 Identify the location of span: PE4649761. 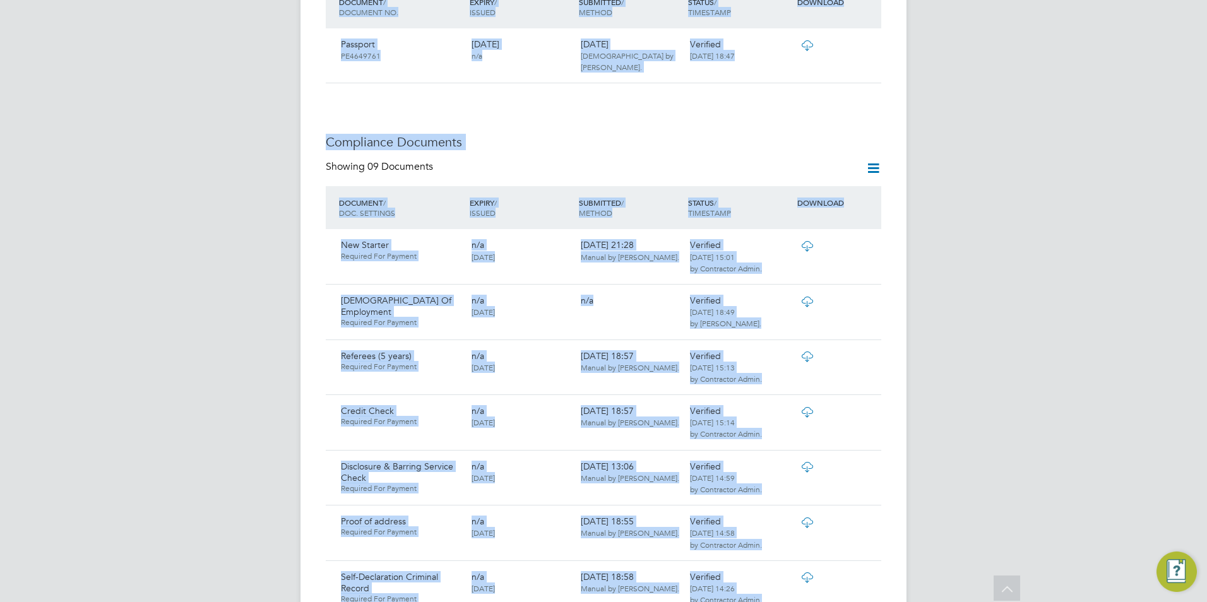
(360, 56).